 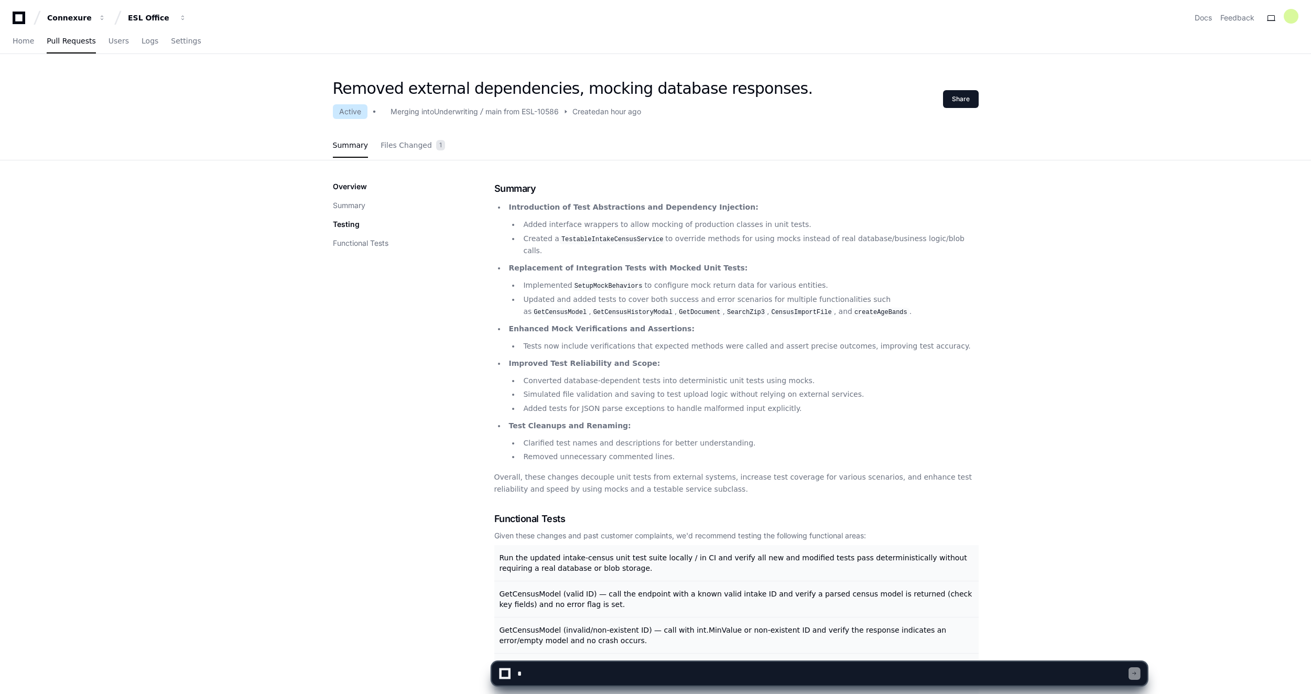 What do you see at coordinates (586, 112) in the screenshot?
I see `span: Created` at bounding box center [586, 112].